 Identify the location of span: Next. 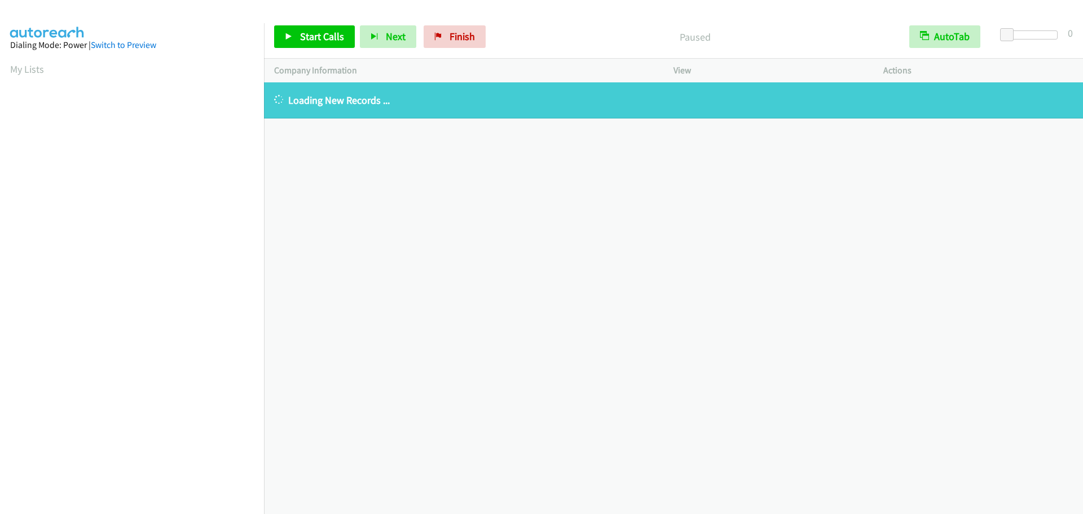
(396, 36).